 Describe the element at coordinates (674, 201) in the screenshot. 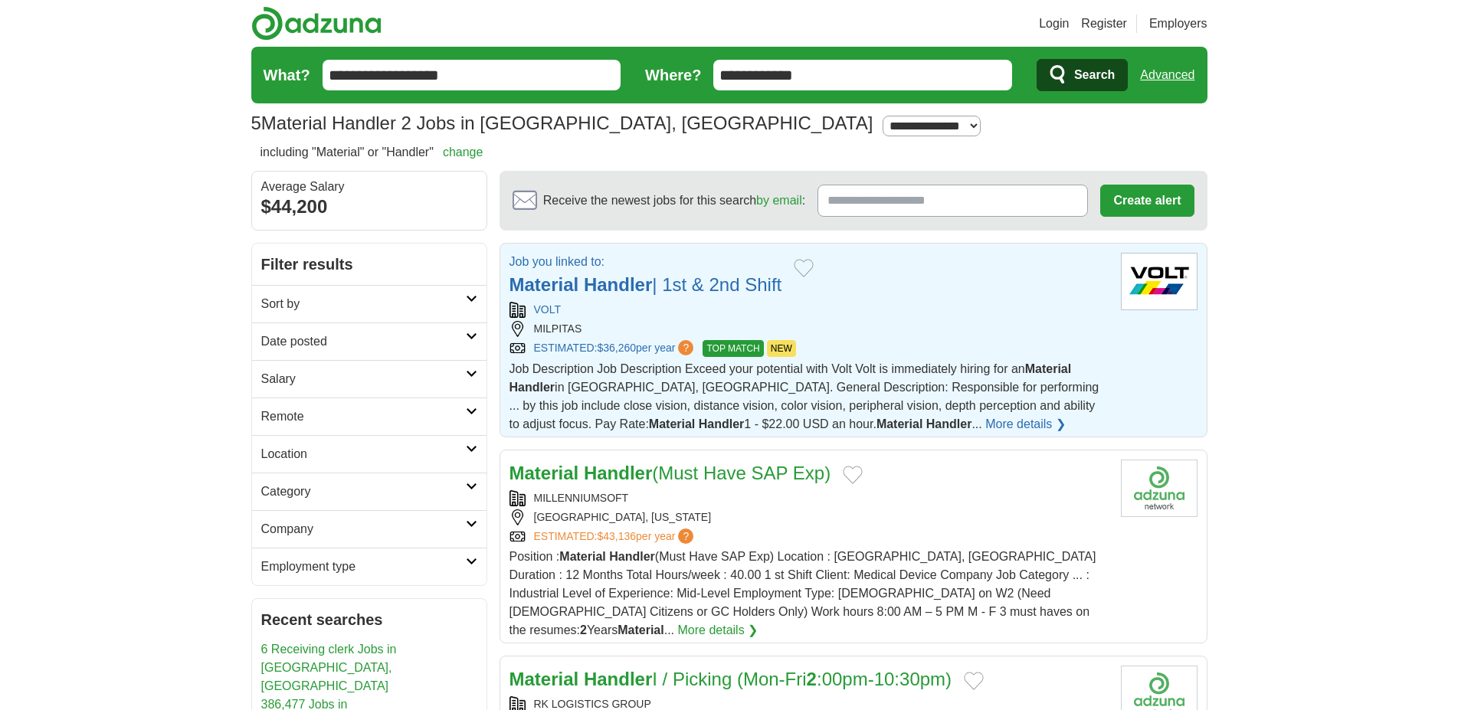

I see `span: Receive the newest jobs for this search :` at that location.